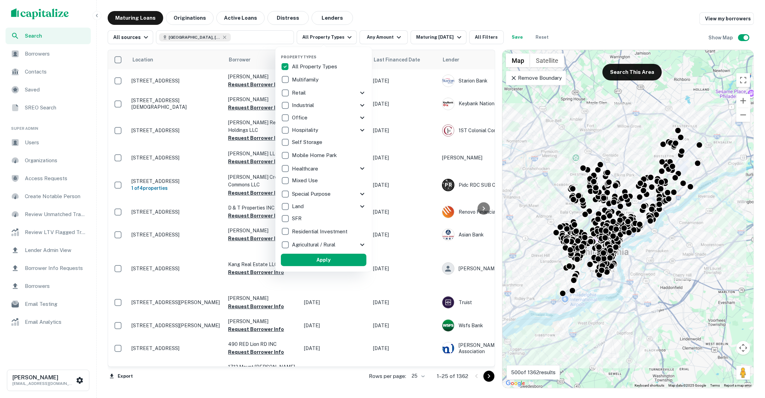 This screenshot has height=398, width=765. What do you see at coordinates (323, 105) in the screenshot?
I see `div: Industrial` at bounding box center [323, 105].